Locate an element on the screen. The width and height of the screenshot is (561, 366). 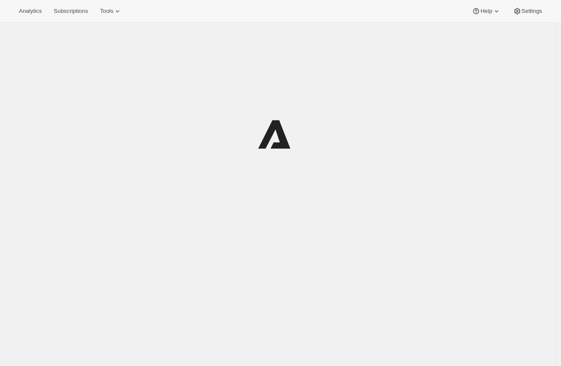
span: Settings is located at coordinates (532, 11).